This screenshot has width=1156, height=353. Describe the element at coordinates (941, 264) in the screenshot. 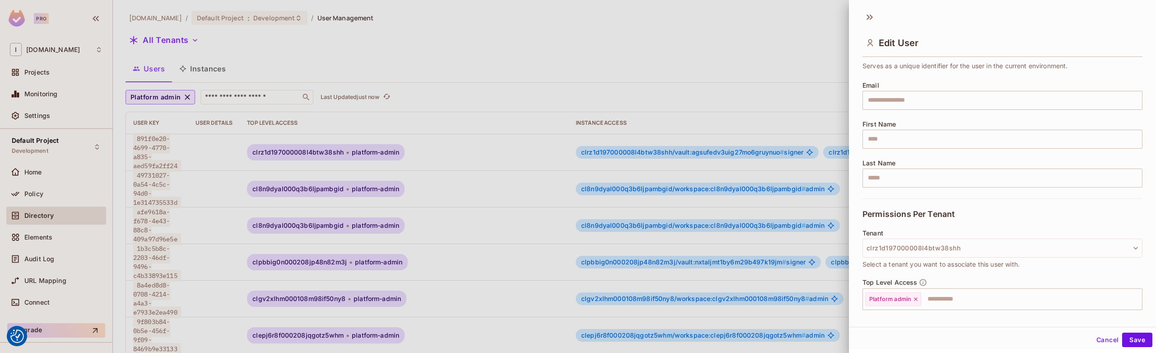

I see `span: Select a tenant you want to associate this user with.` at that location.